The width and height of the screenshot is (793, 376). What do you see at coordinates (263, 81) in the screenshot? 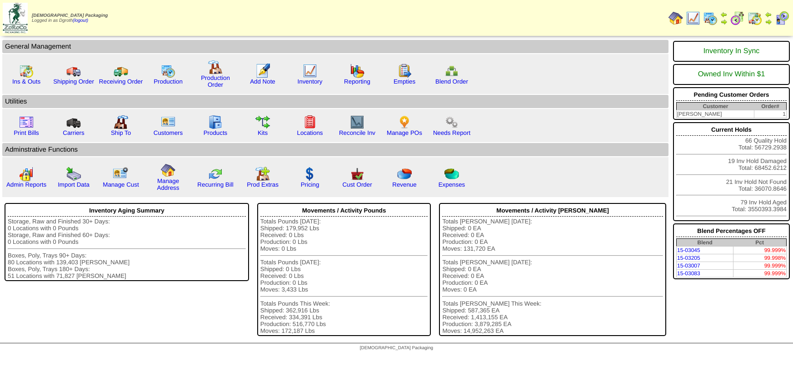
I see `a: Add Note` at bounding box center [263, 81].